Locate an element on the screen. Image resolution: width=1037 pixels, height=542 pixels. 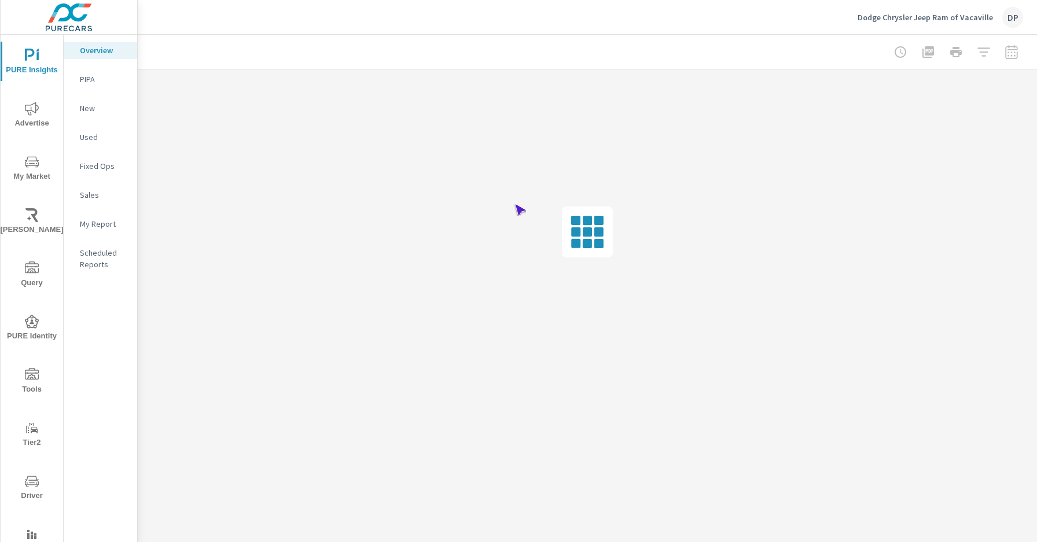
p: PIPA is located at coordinates (104, 79).